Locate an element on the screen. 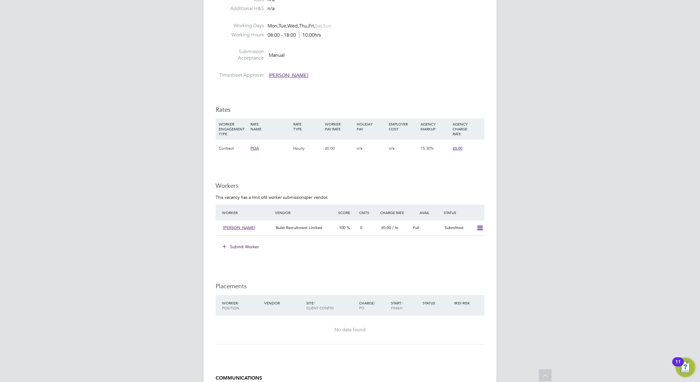  div: Score is located at coordinates (347, 212).